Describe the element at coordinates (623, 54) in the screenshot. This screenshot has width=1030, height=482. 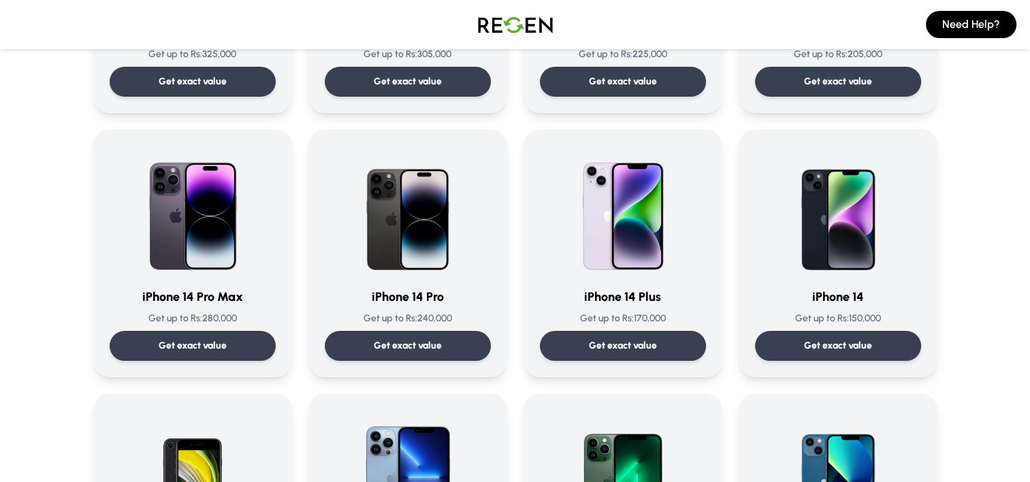
I see `p: Get up to Rs: 225,000` at that location.